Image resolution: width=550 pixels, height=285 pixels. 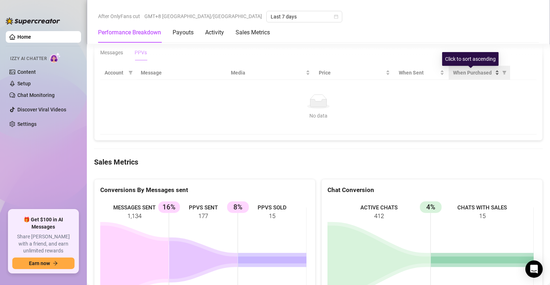 What do you see at coordinates (129, 33) in the screenshot?
I see `div: Performance Breakdown` at bounding box center [129, 33].